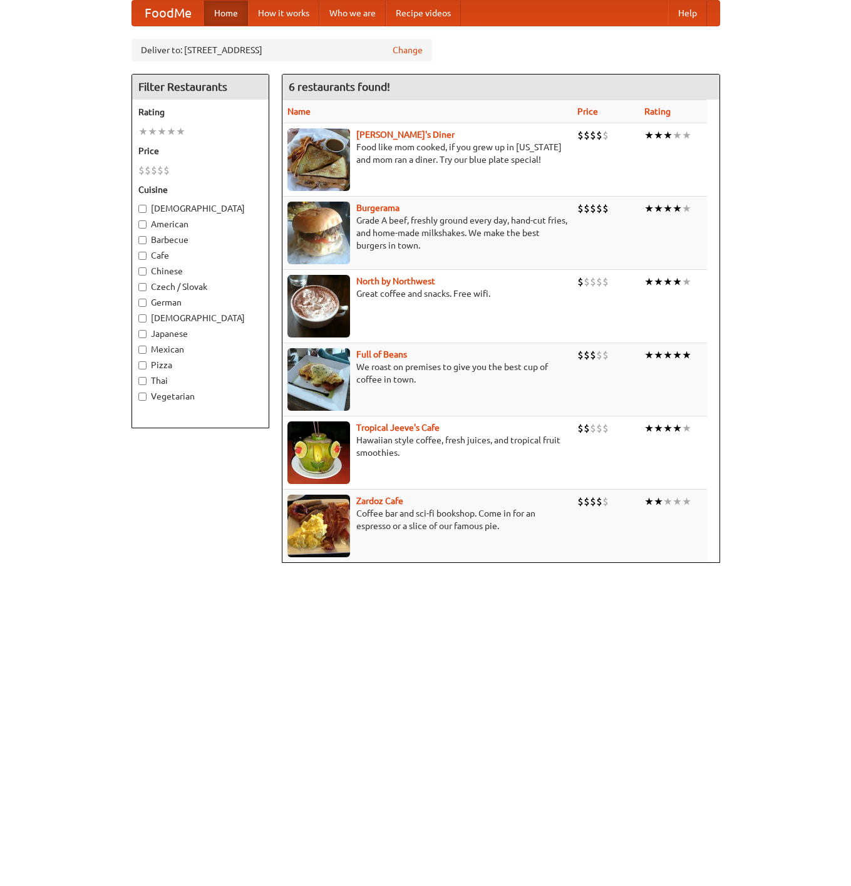  What do you see at coordinates (427, 520) in the screenshot?
I see `p: Coffee bar and sci-fi bookshop. Come in for an espresso or a slice of our famous pie.` at bounding box center [427, 520].